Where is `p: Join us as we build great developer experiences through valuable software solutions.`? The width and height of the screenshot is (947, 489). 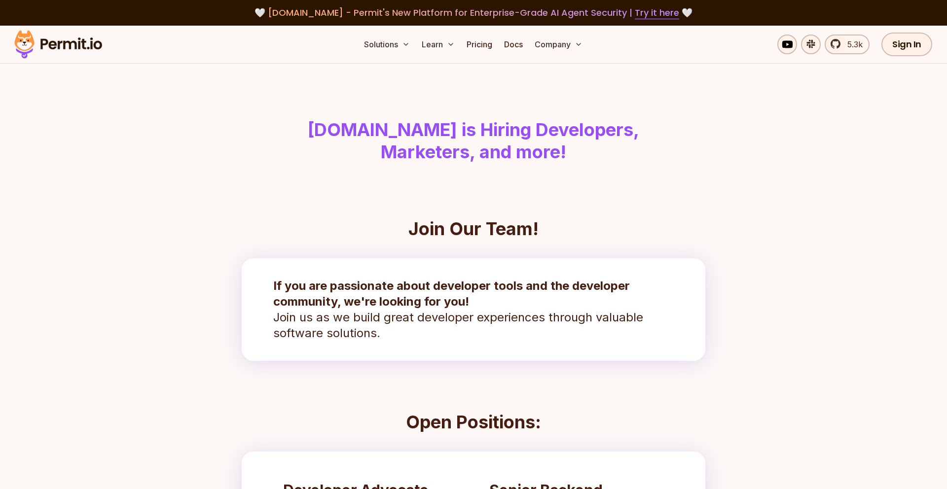 p: Join us as we build great developer experiences through valuable software solutions. is located at coordinates (474, 310).